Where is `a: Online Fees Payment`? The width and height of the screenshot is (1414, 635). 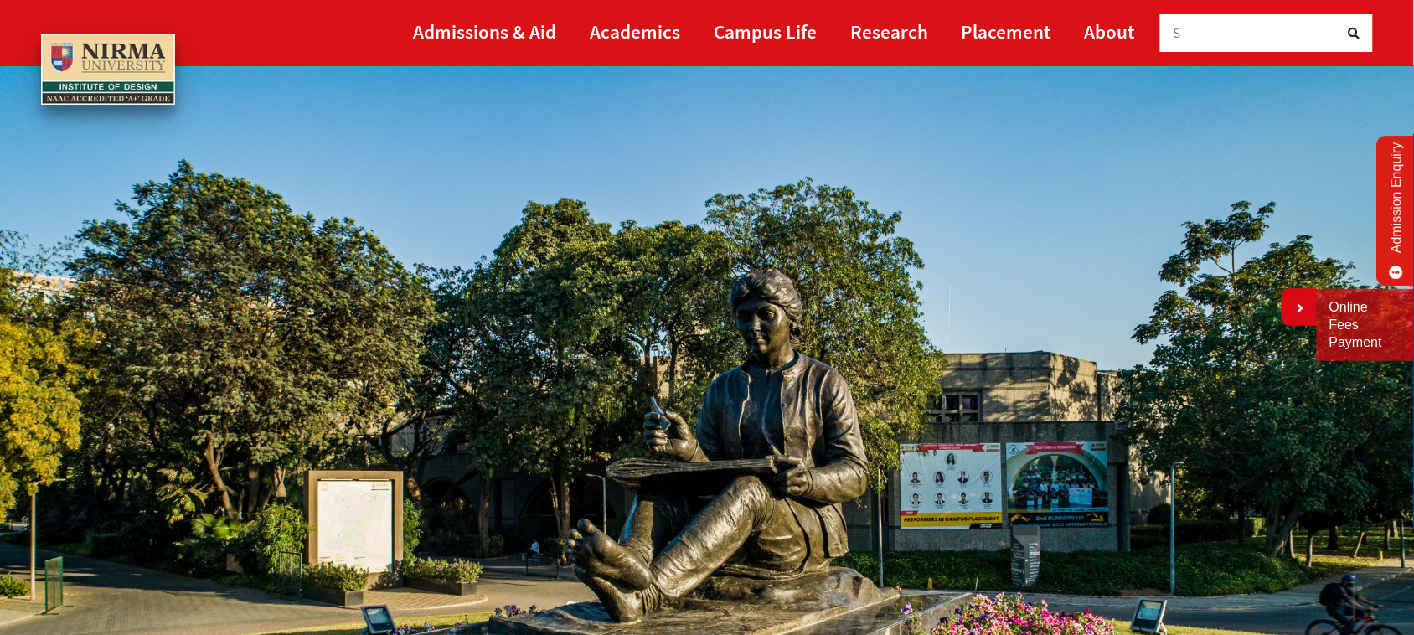
a: Online Fees Payment is located at coordinates (1365, 325).